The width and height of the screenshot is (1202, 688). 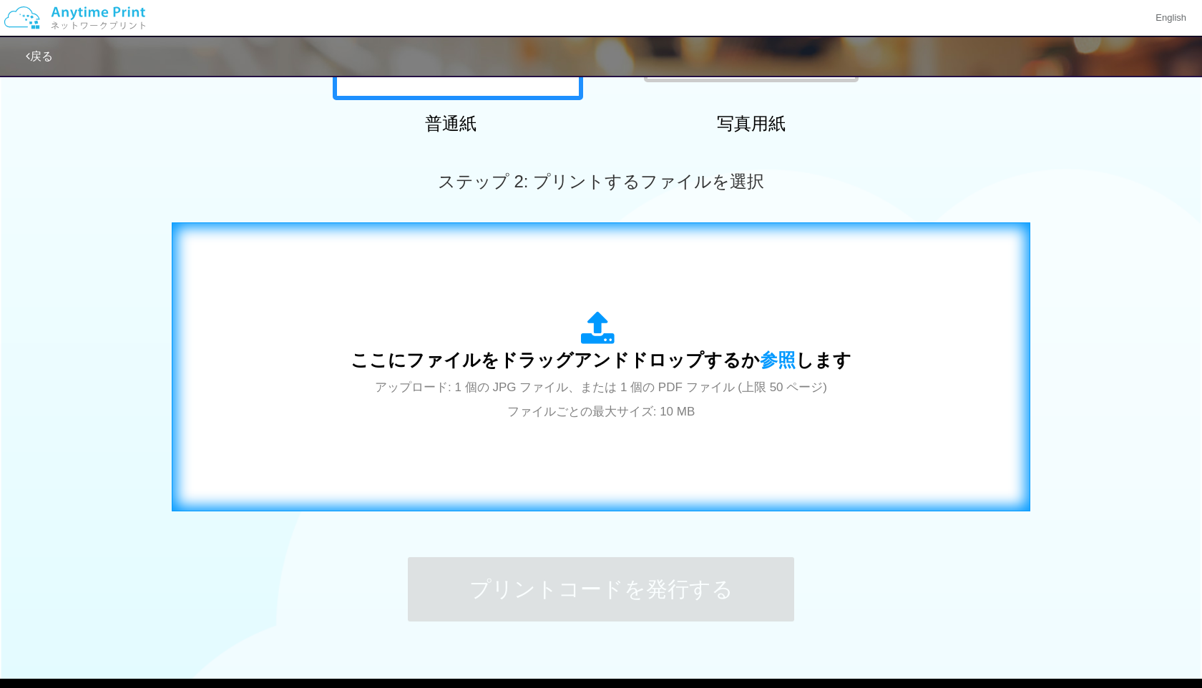 I want to click on span: ステップ 2: プリントするファイルを選択, so click(x=601, y=181).